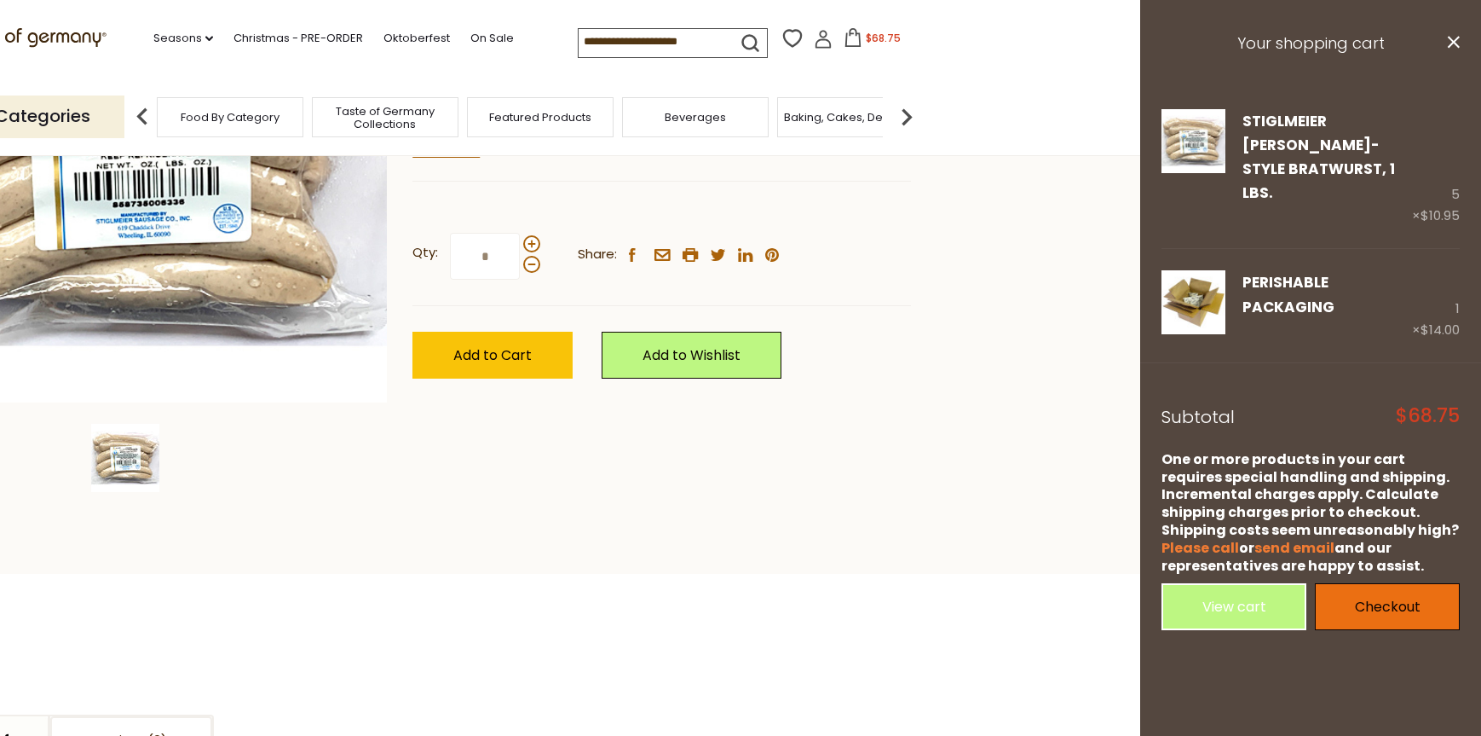  What do you see at coordinates (696, 117) in the screenshot?
I see `a: Beverages` at bounding box center [696, 117].